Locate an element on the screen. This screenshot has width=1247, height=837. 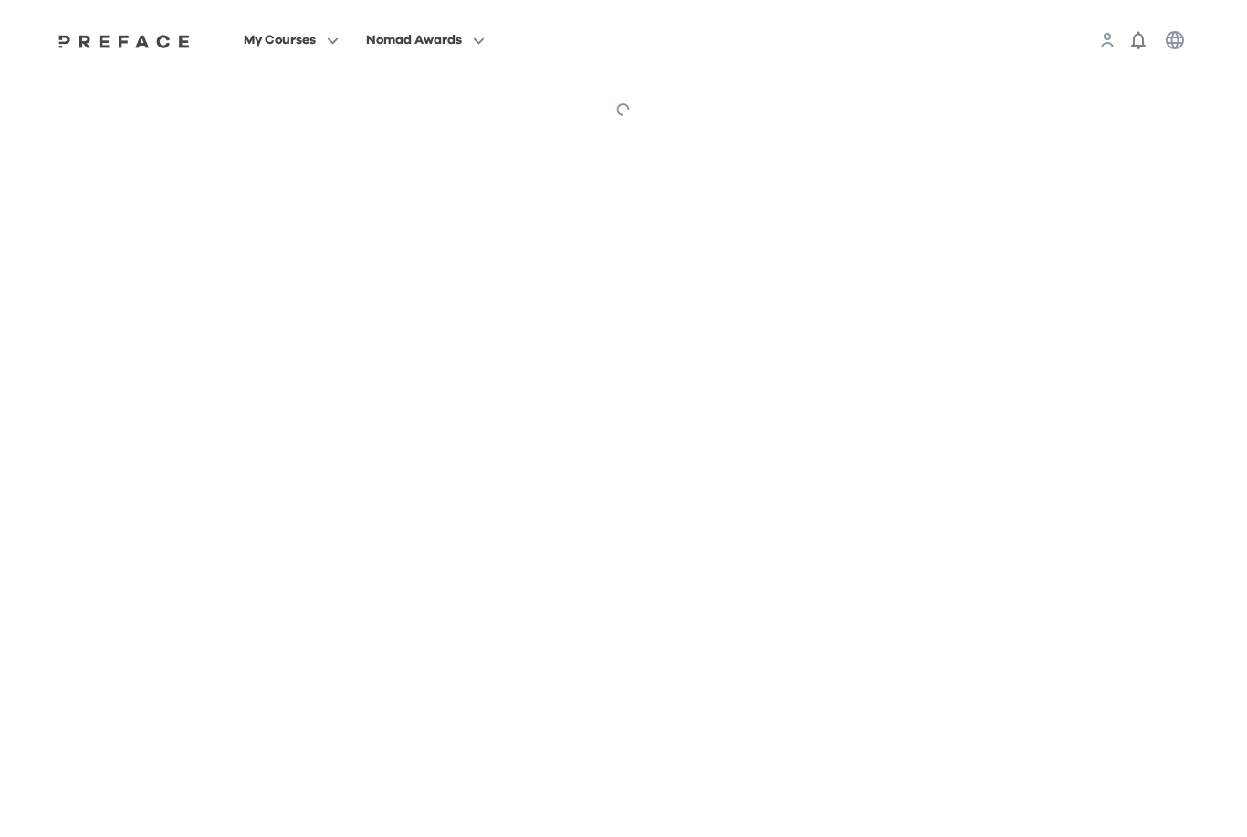
span: Nomad Awards is located at coordinates (414, 40).